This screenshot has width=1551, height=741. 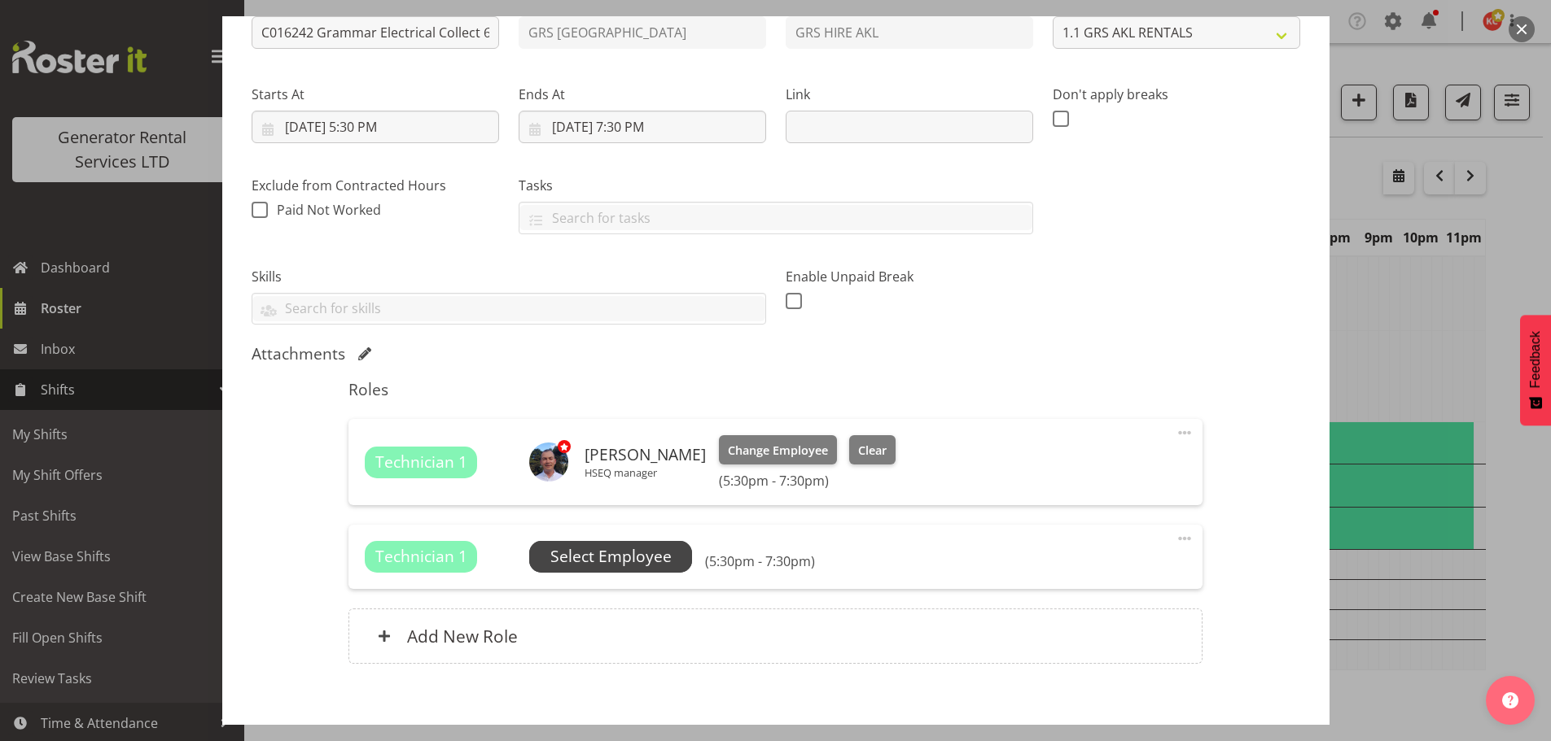 I want to click on button: Change Employee, so click(x=777, y=450).